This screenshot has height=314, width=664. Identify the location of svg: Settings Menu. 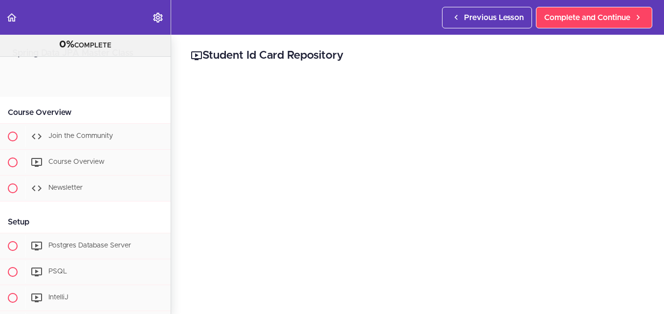
(158, 18).